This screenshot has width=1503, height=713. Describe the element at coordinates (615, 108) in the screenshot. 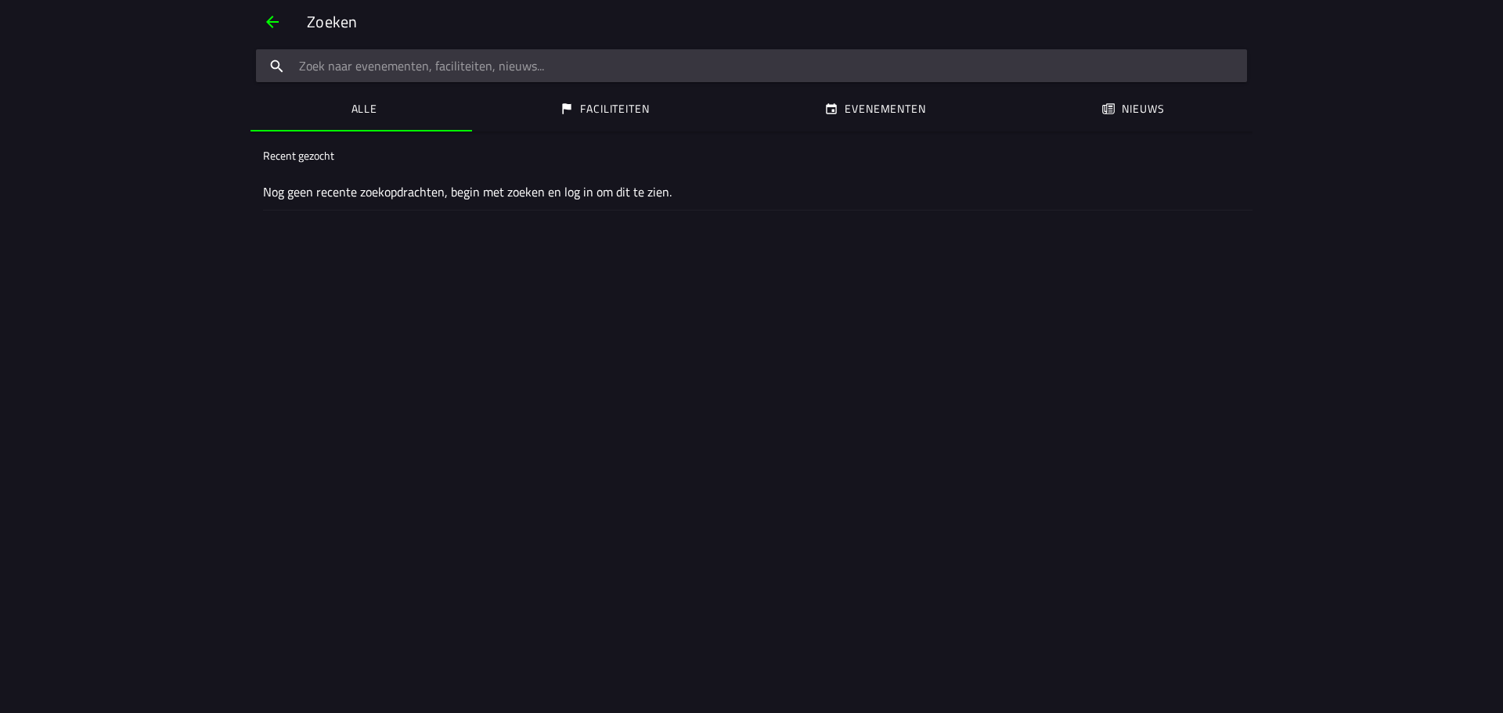

I see `font: Faciliteiten` at that location.